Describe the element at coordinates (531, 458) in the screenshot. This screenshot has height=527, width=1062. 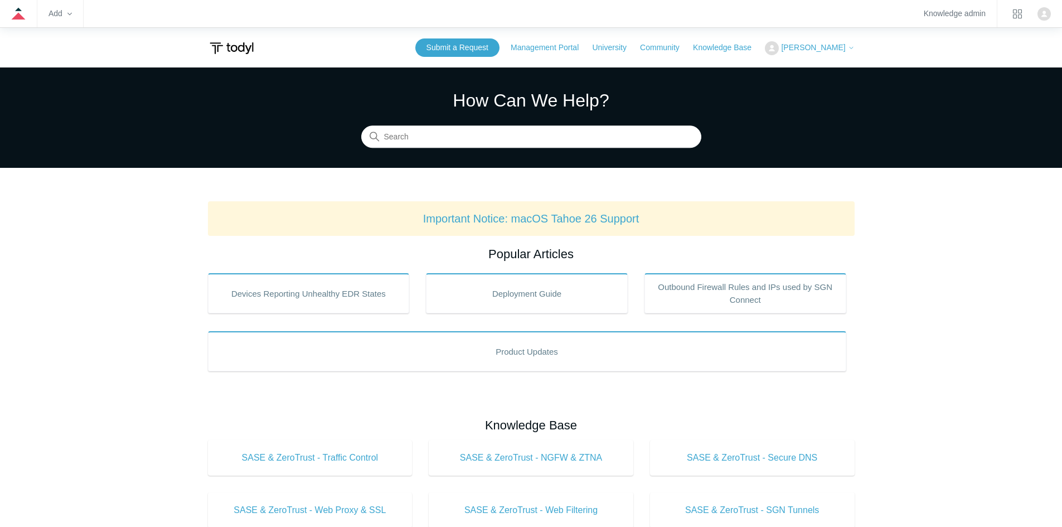
I see `a: SASE & ZeroTrust - NGFW & ZTNA` at that location.